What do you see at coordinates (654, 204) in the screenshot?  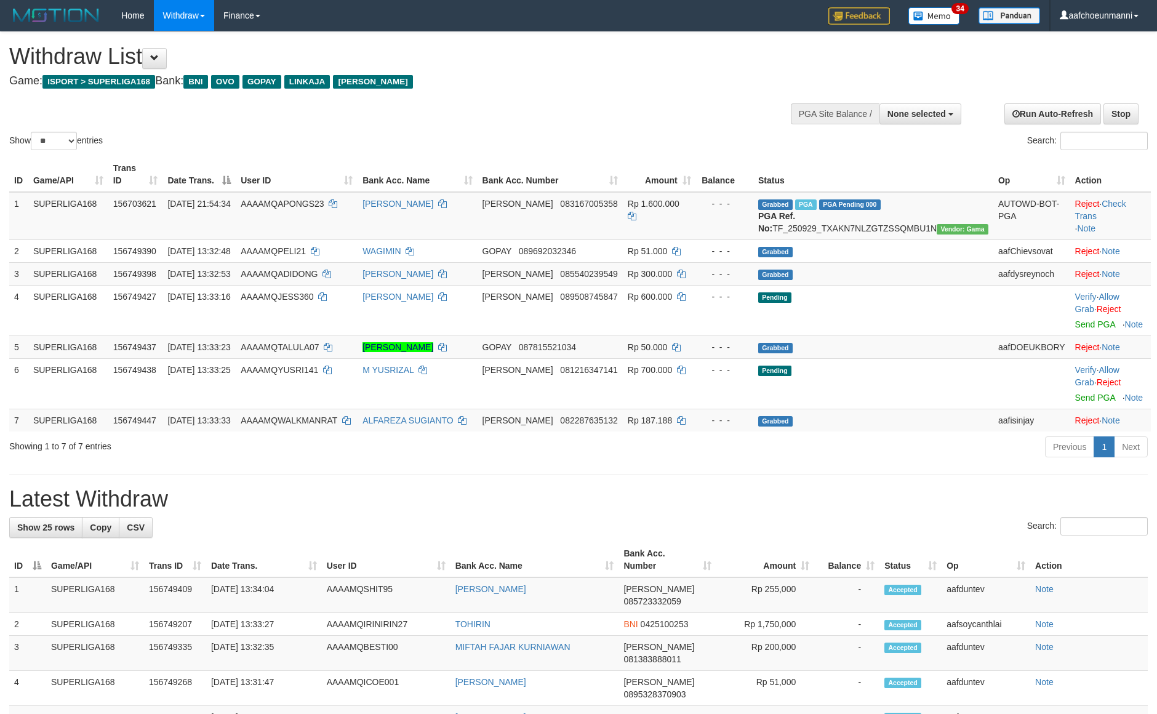 I see `span: Rp 1.600.000` at bounding box center [654, 204].